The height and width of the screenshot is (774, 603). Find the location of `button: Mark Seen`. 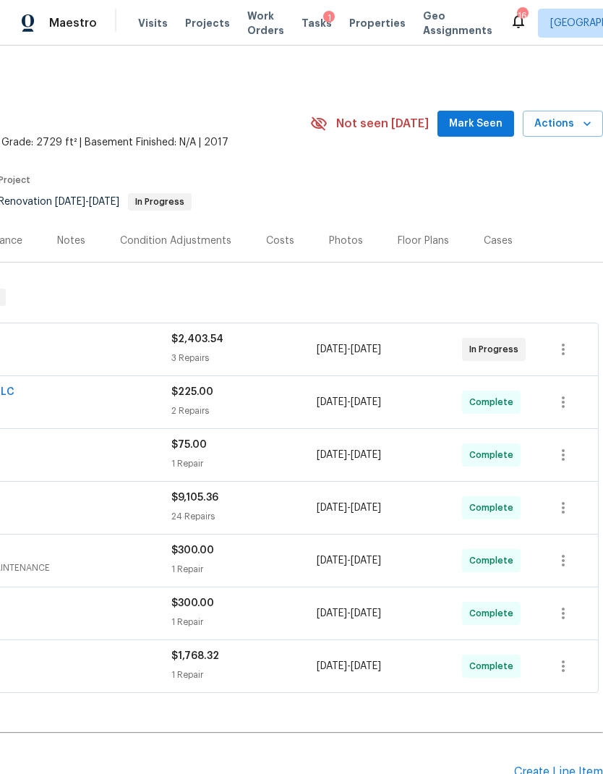

button: Mark Seen is located at coordinates (476, 124).